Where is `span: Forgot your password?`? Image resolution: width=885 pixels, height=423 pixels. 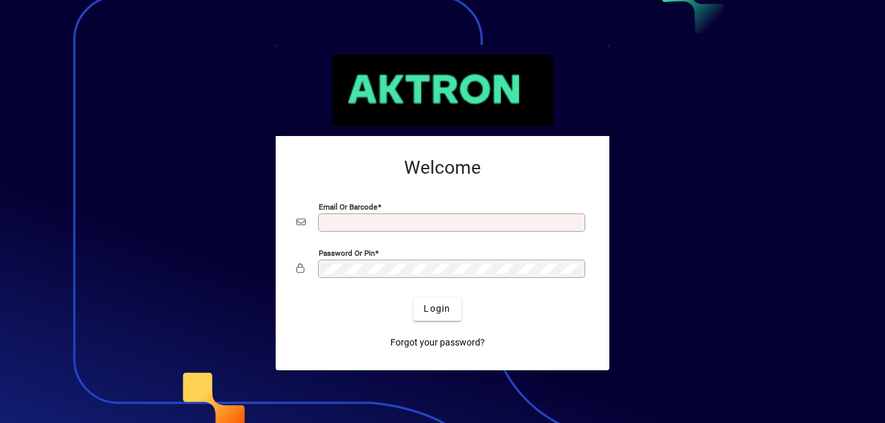 span: Forgot your password? is located at coordinates (437, 343).